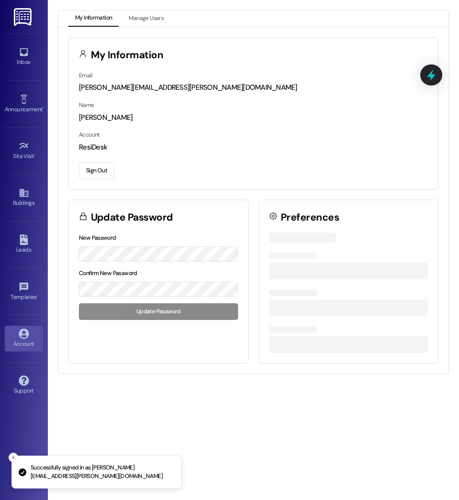  I want to click on h3: My Information, so click(127, 55).